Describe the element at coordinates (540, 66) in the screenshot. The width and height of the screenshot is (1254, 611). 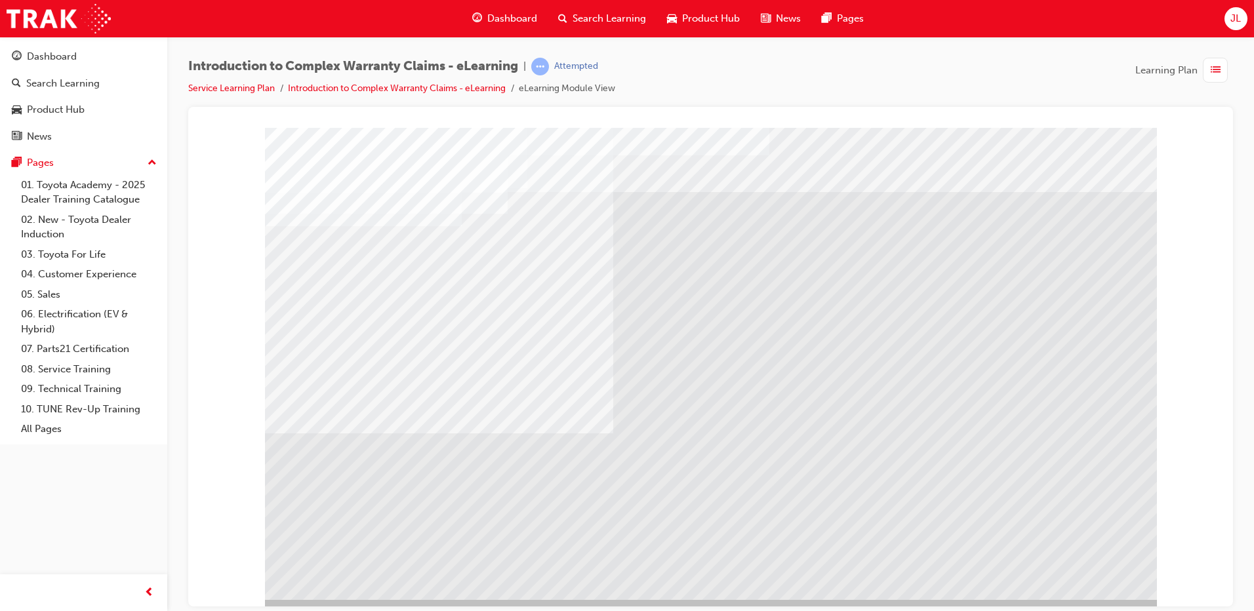
I see `span: learningRecordVerb_ATTEMPT-icon` at that location.